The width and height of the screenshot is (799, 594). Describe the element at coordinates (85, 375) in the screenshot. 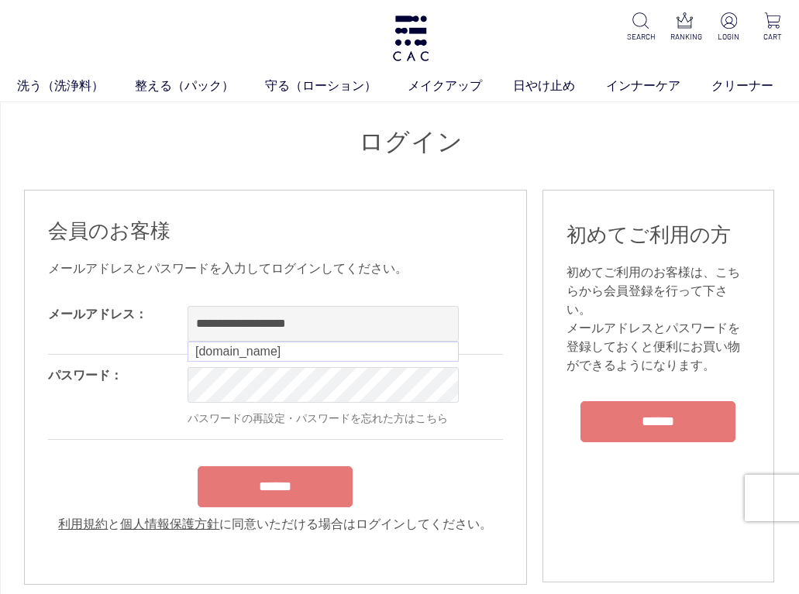

I see `label: パスワード：` at that location.